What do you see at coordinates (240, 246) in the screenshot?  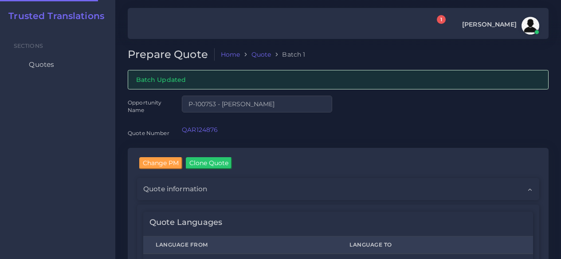 I see `th: Language From` at bounding box center [240, 246].